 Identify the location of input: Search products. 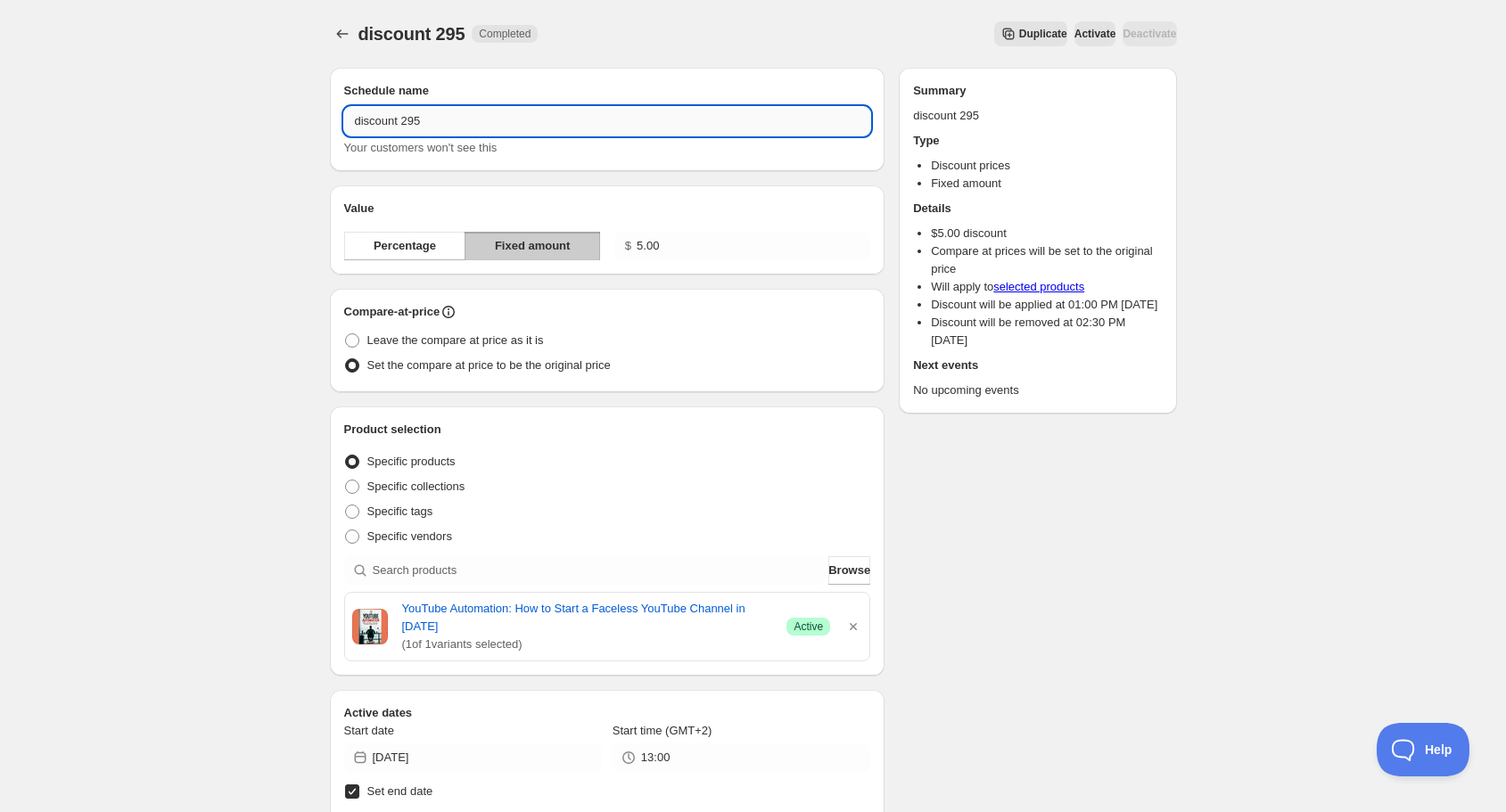
(599, 571).